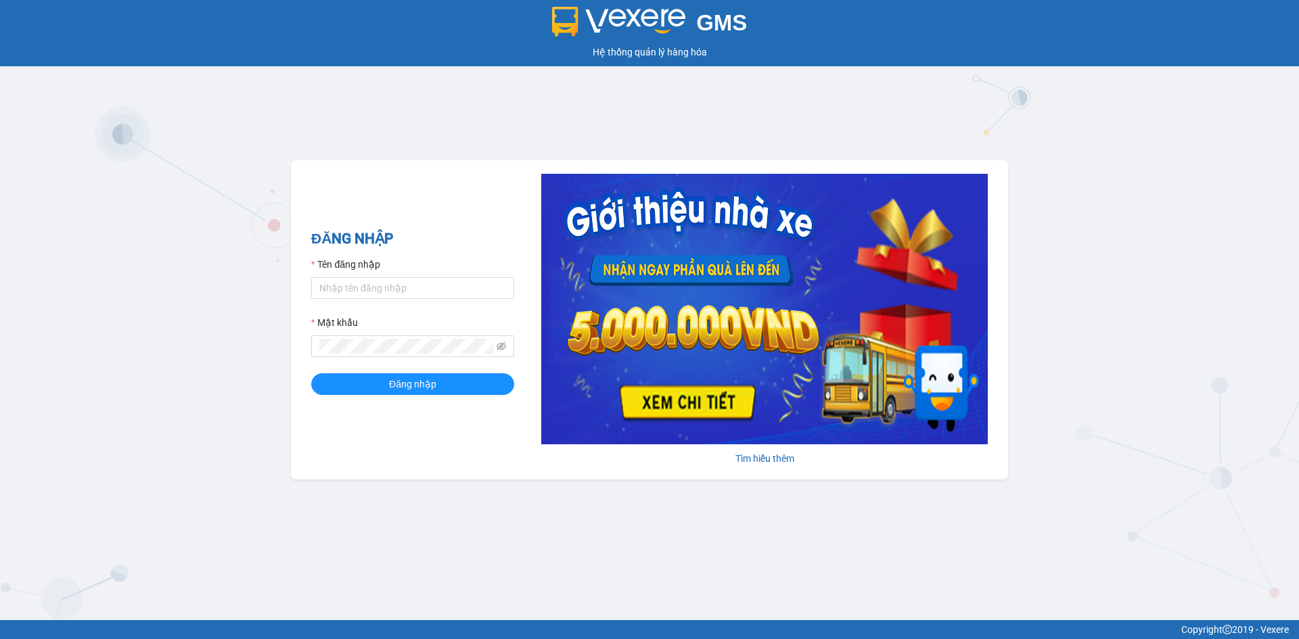 The height and width of the screenshot is (639, 1299). I want to click on img: logo 2, so click(619, 22).